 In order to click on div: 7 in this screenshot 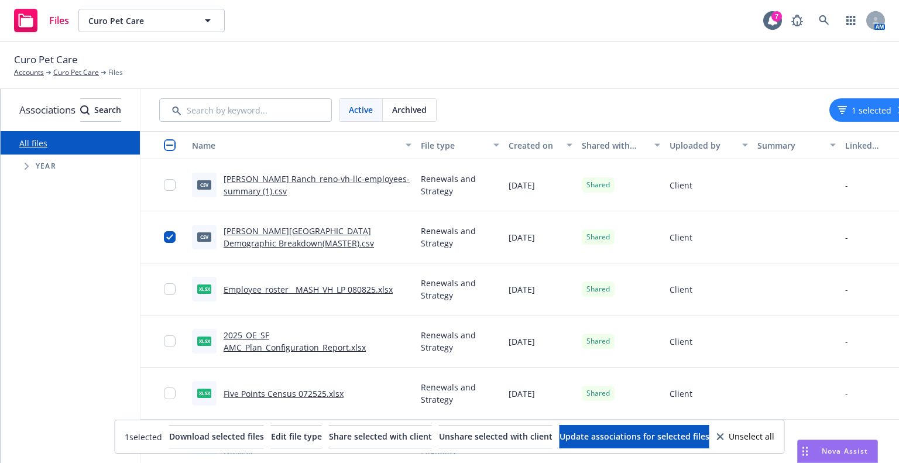, I will do `click(776, 16)`.